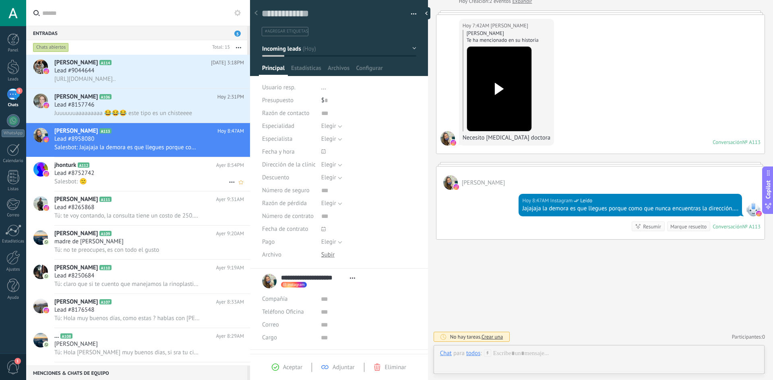 The width and height of the screenshot is (773, 380). I want to click on span: Juuuuuuaaaaaaaaa 😂😂😂 este tipo es un chisteeee, so click(123, 113).